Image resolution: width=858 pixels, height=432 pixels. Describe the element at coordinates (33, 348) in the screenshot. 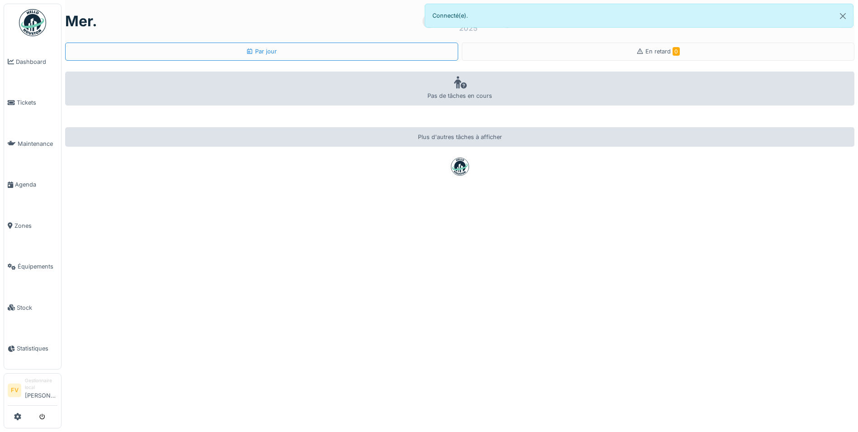

I see `a: Statistiques` at that location.